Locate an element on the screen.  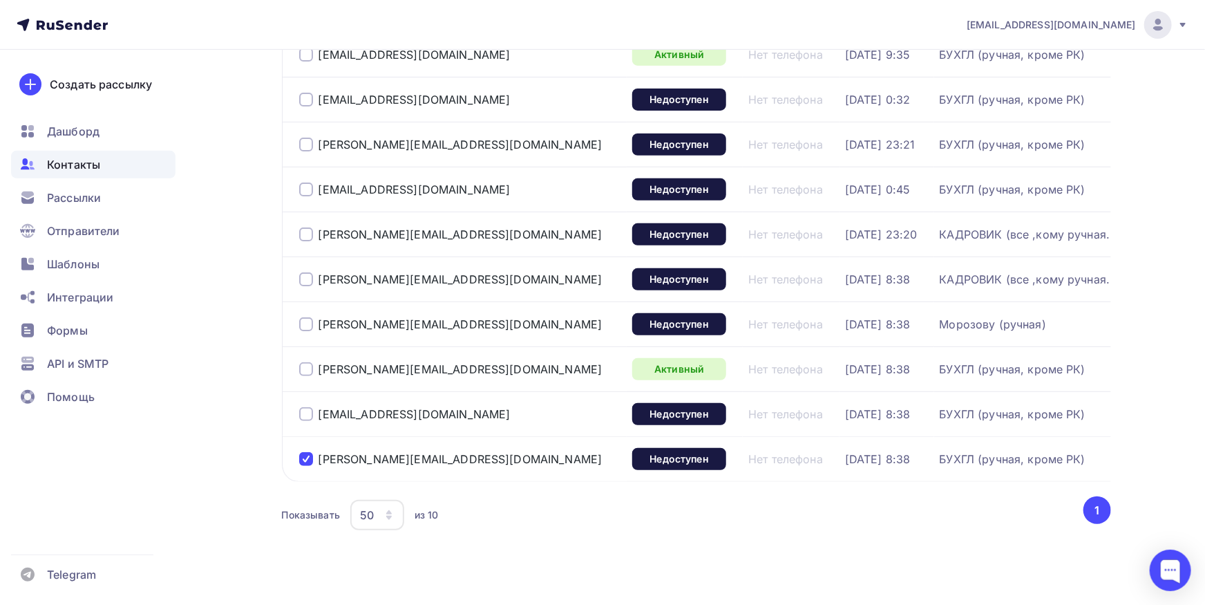
button: Go to page 1 is located at coordinates (1097, 510).